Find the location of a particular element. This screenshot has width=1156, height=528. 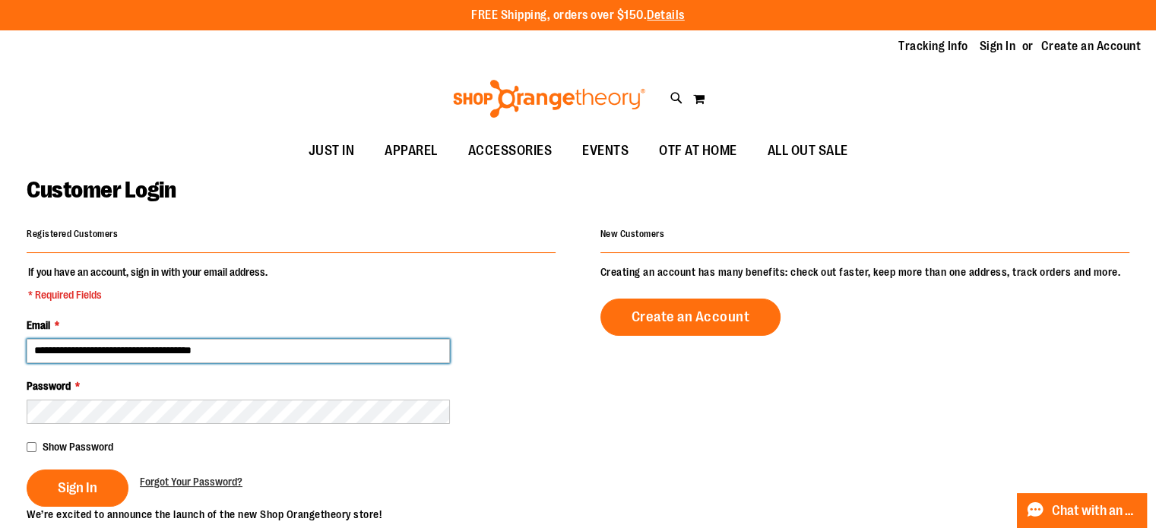

span: Customer Login is located at coordinates (101, 190).